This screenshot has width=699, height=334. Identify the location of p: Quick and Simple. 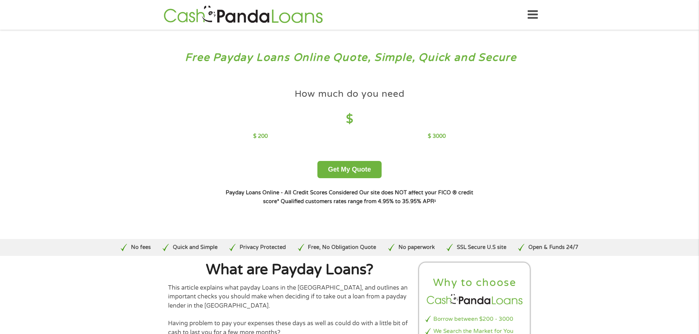
(195, 248).